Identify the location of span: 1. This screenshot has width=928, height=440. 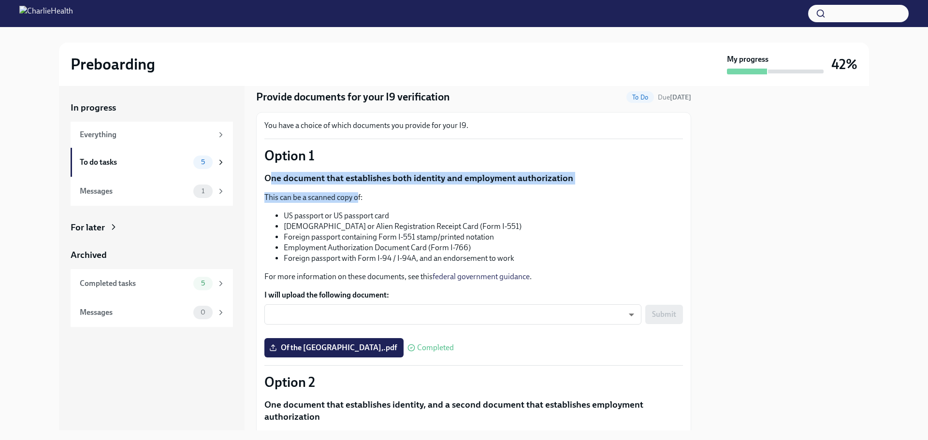
(203, 191).